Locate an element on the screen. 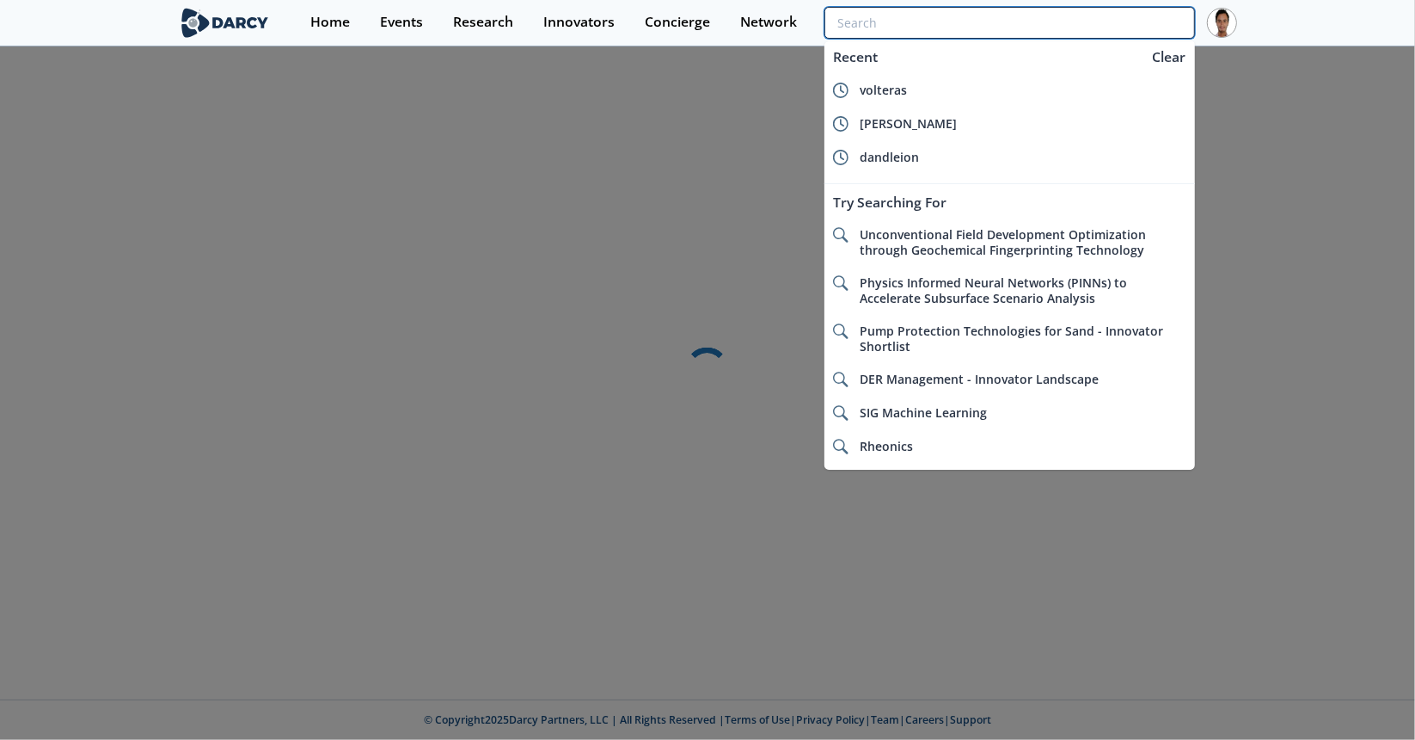 Image resolution: width=1415 pixels, height=740 pixels. img: Profile is located at coordinates (1222, 22).